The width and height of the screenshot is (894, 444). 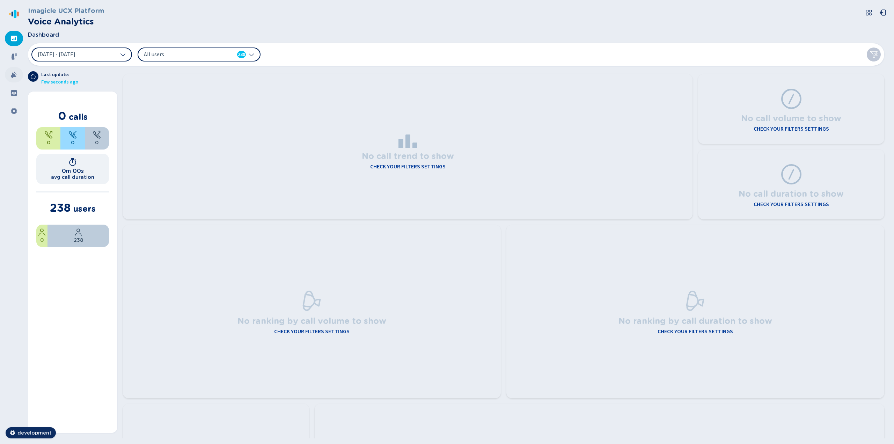 I want to click on svg: telephone-outbound, so click(x=49, y=135).